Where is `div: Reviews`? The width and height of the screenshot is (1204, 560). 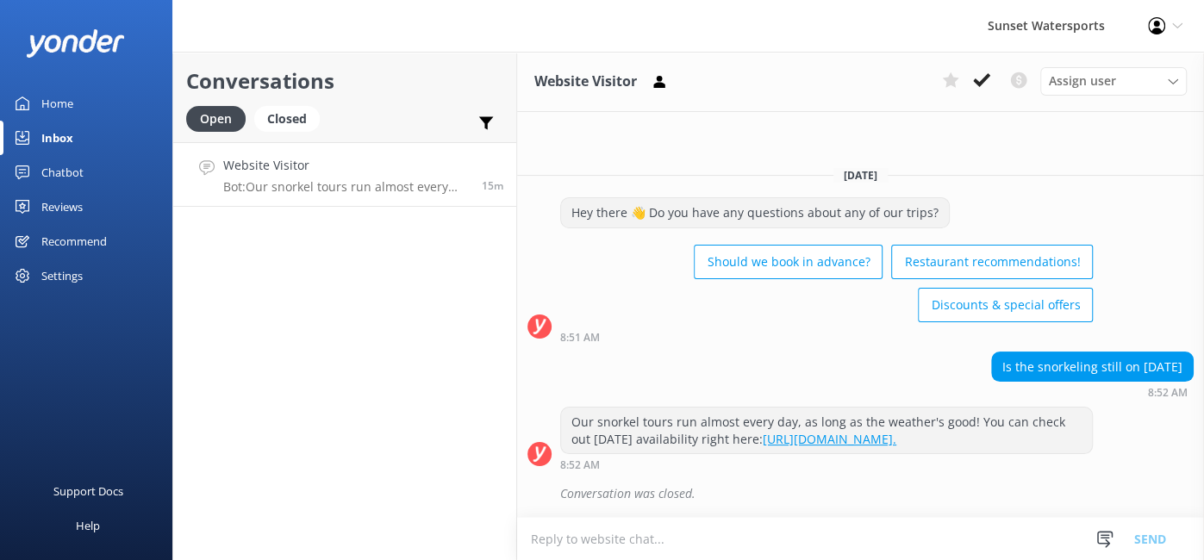
div: Reviews is located at coordinates (62, 207).